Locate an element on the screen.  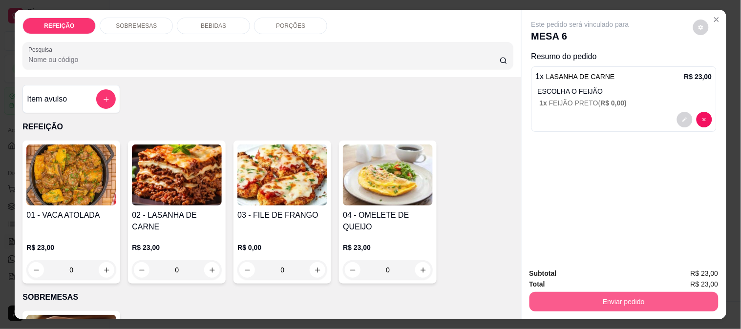
input: Pesquisa is located at coordinates (264, 60).